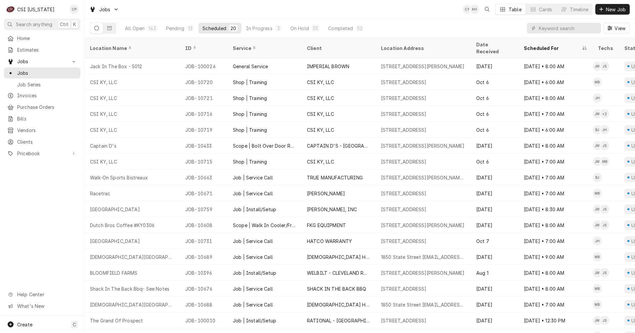 The height and width of the screenshot is (333, 635). I want to click on a: Clients, so click(42, 142).